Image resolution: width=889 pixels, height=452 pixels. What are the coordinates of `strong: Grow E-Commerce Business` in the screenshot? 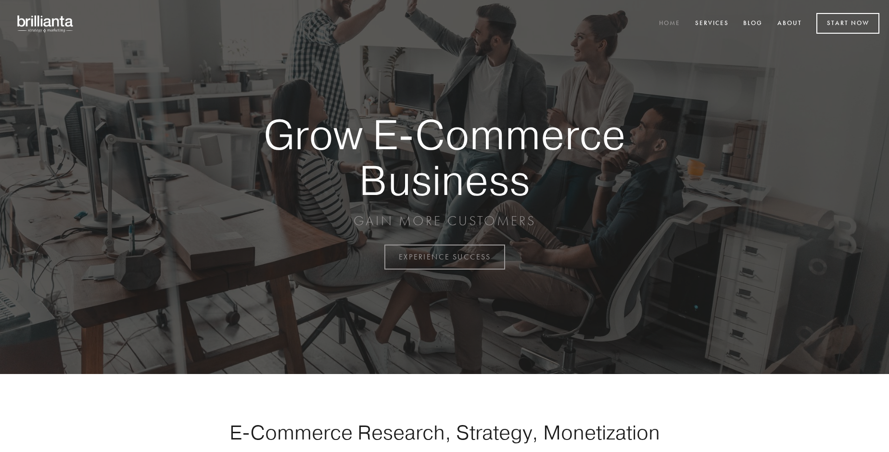 It's located at (445, 157).